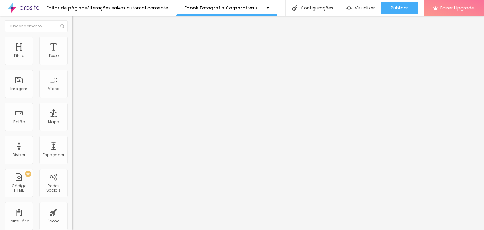 This screenshot has height=230, width=484. What do you see at coordinates (36, 26) in the screenshot?
I see `input: Buscar elemento` at bounding box center [36, 26].